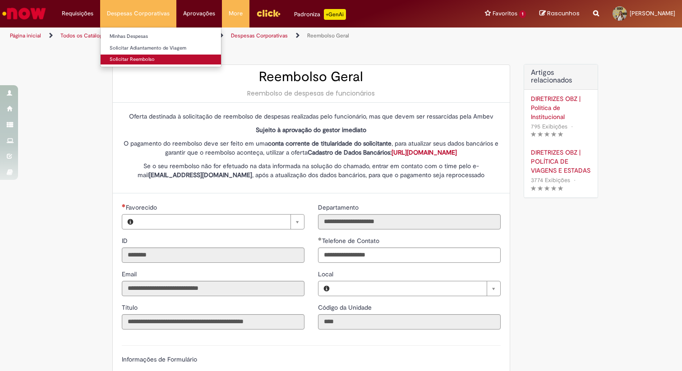  I want to click on p: +GenAi, so click(335, 14).